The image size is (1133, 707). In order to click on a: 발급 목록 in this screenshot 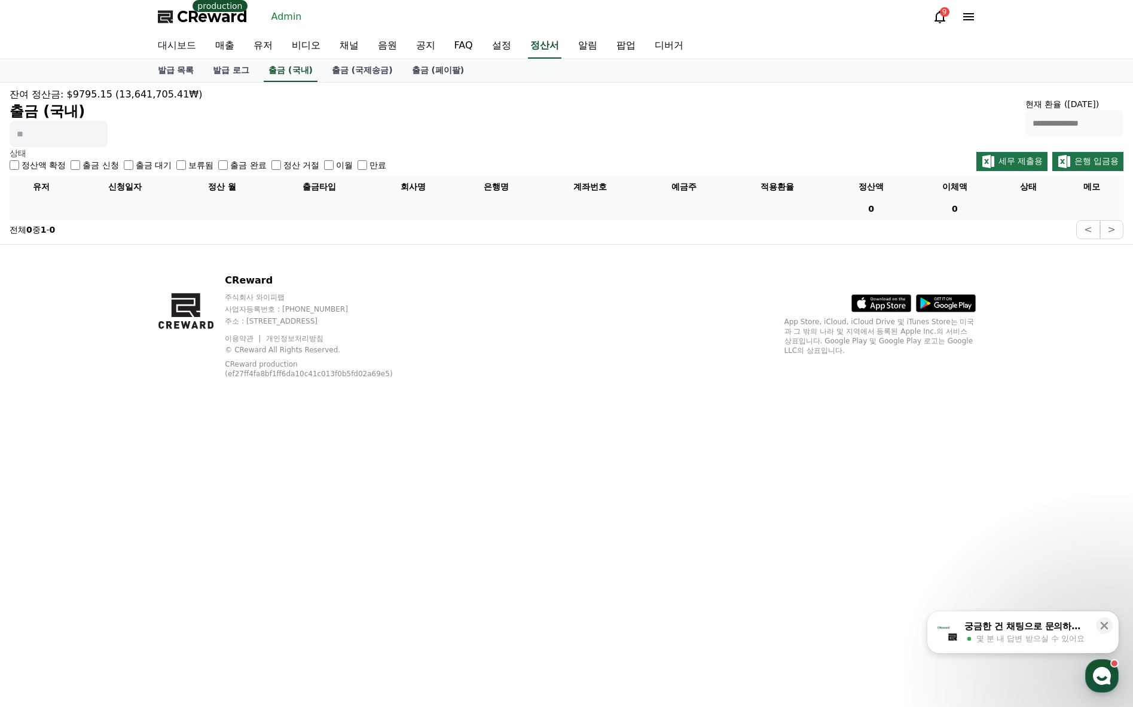, I will do `click(176, 71)`.